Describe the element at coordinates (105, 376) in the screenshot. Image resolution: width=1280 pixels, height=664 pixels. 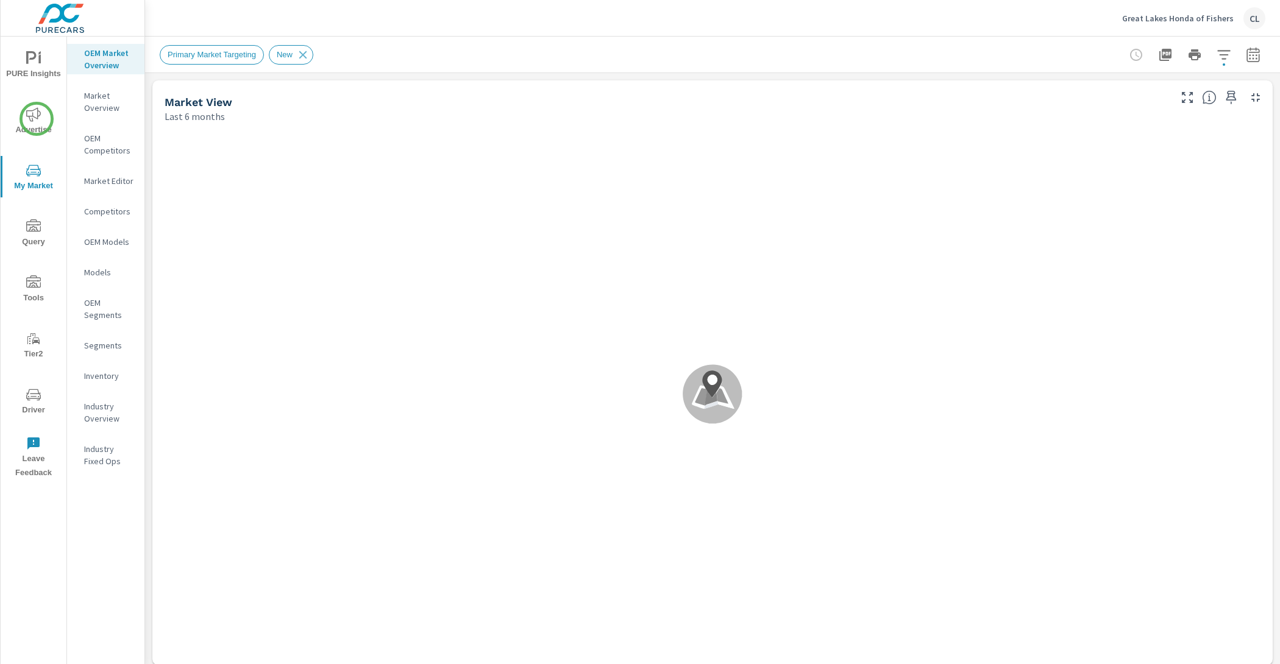
I see `div: Inventory` at that location.